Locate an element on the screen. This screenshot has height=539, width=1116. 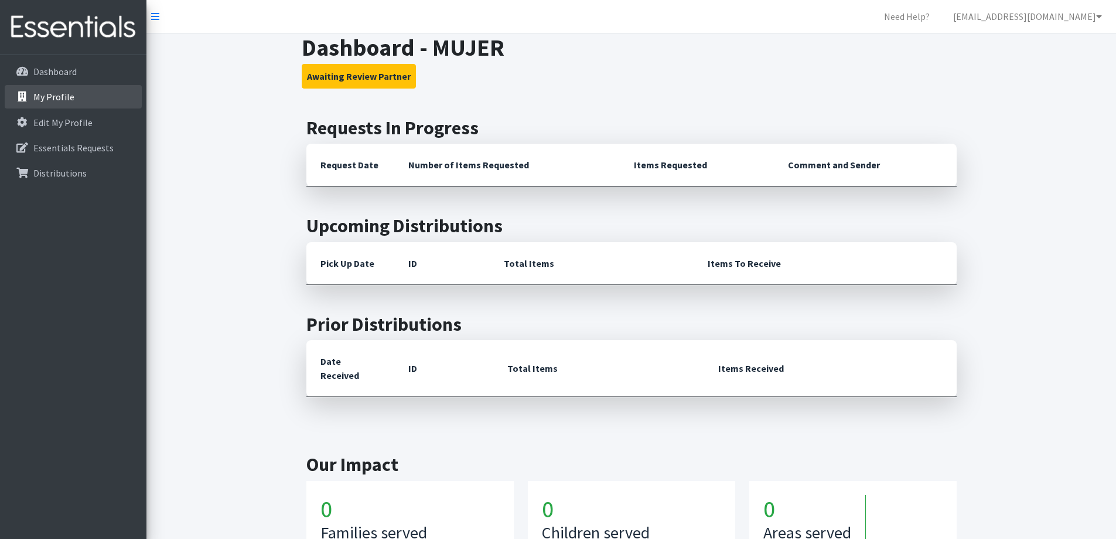
th: Request Date is located at coordinates (350, 165).